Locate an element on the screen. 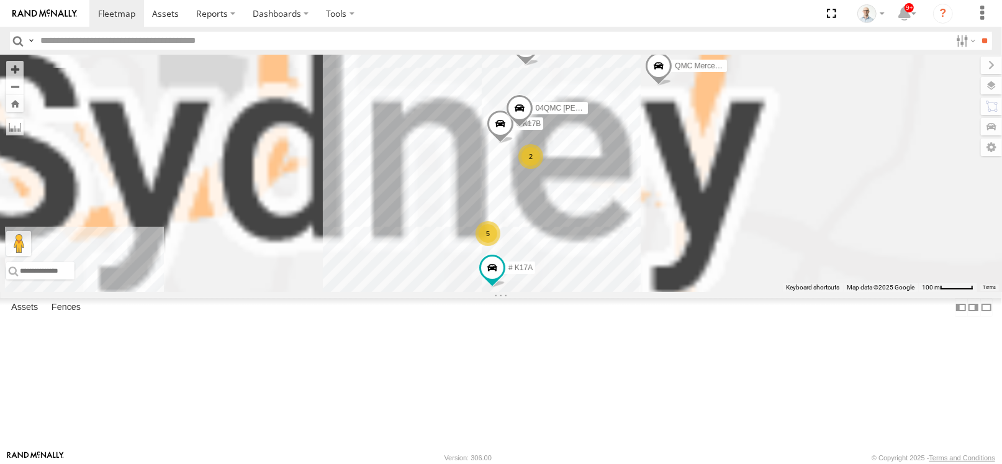  div: Version: 306.00 is located at coordinates (468, 457).